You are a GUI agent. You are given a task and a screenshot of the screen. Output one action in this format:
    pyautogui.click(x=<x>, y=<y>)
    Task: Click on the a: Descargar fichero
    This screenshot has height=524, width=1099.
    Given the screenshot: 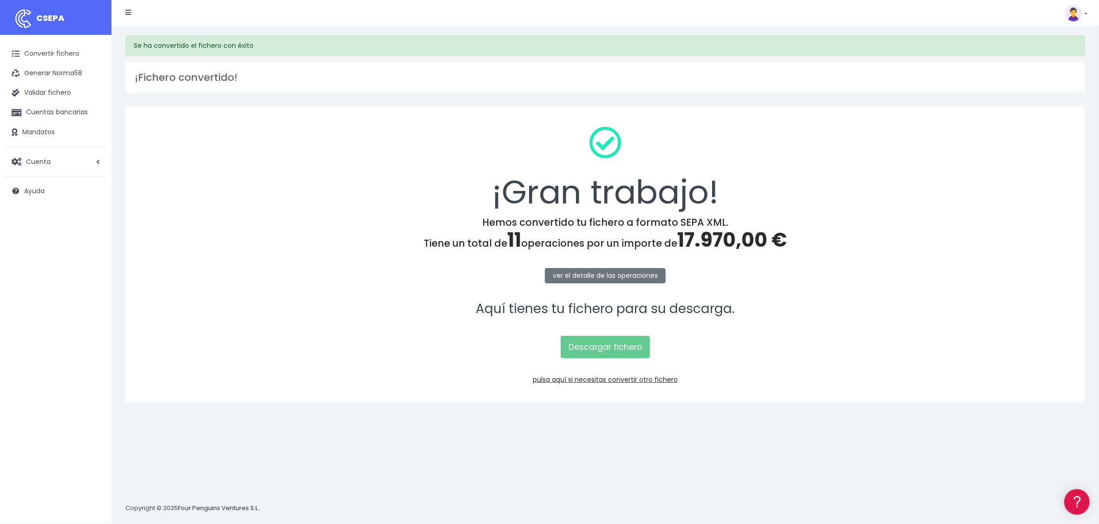 What is the action you would take?
    pyautogui.click(x=606, y=347)
    